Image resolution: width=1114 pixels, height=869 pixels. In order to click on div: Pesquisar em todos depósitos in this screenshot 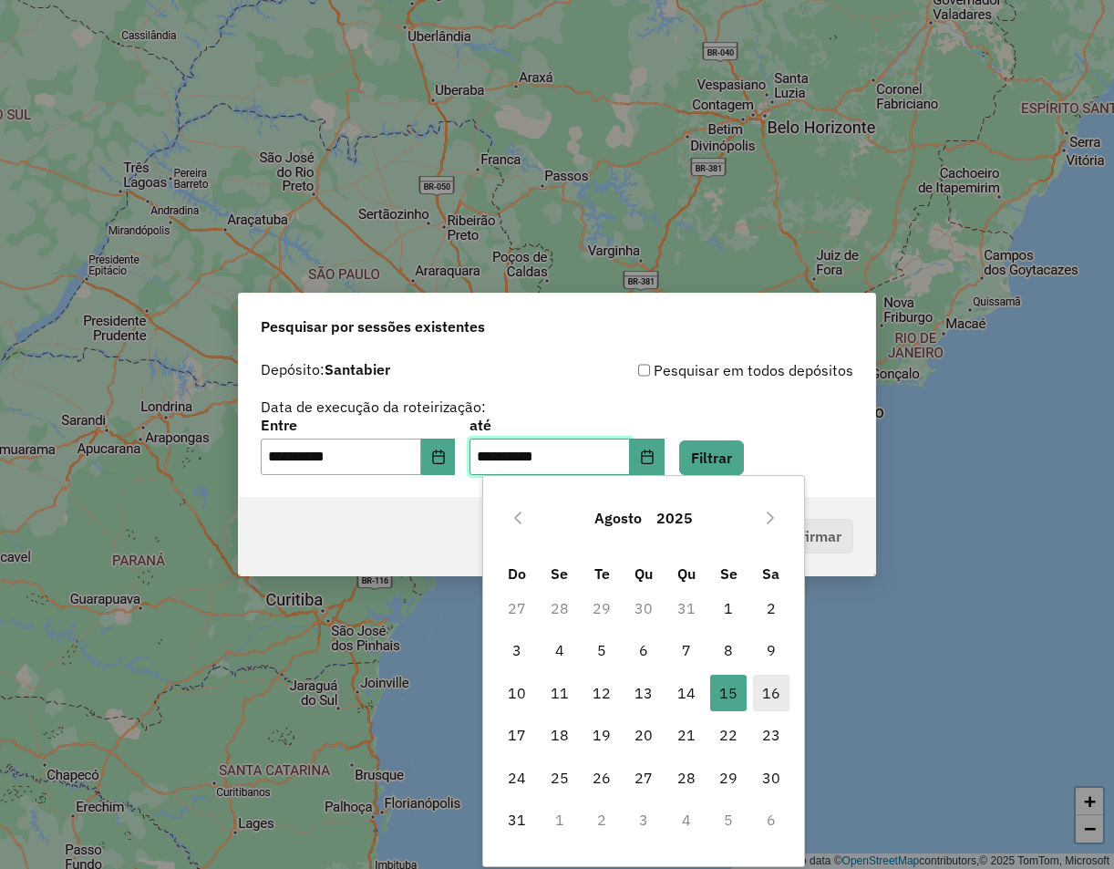, I will do `click(705, 370)`.